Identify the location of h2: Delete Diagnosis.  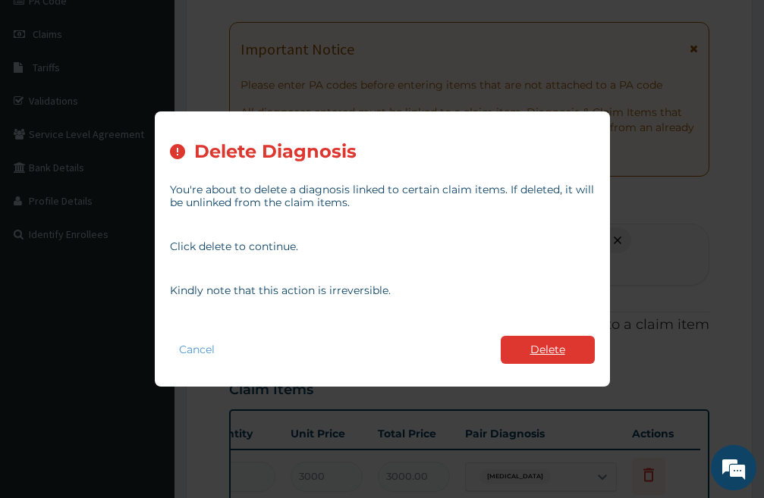
(275, 152).